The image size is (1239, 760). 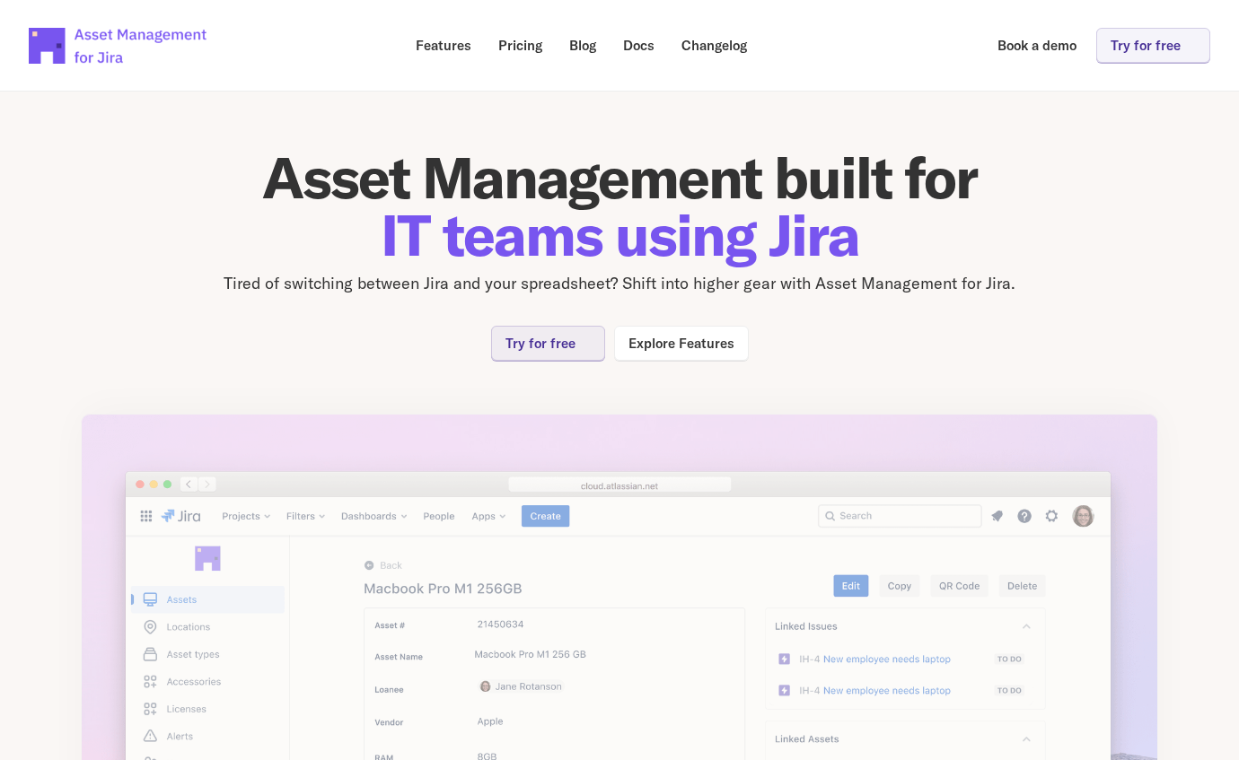 What do you see at coordinates (520, 45) in the screenshot?
I see `a: Pricing` at bounding box center [520, 45].